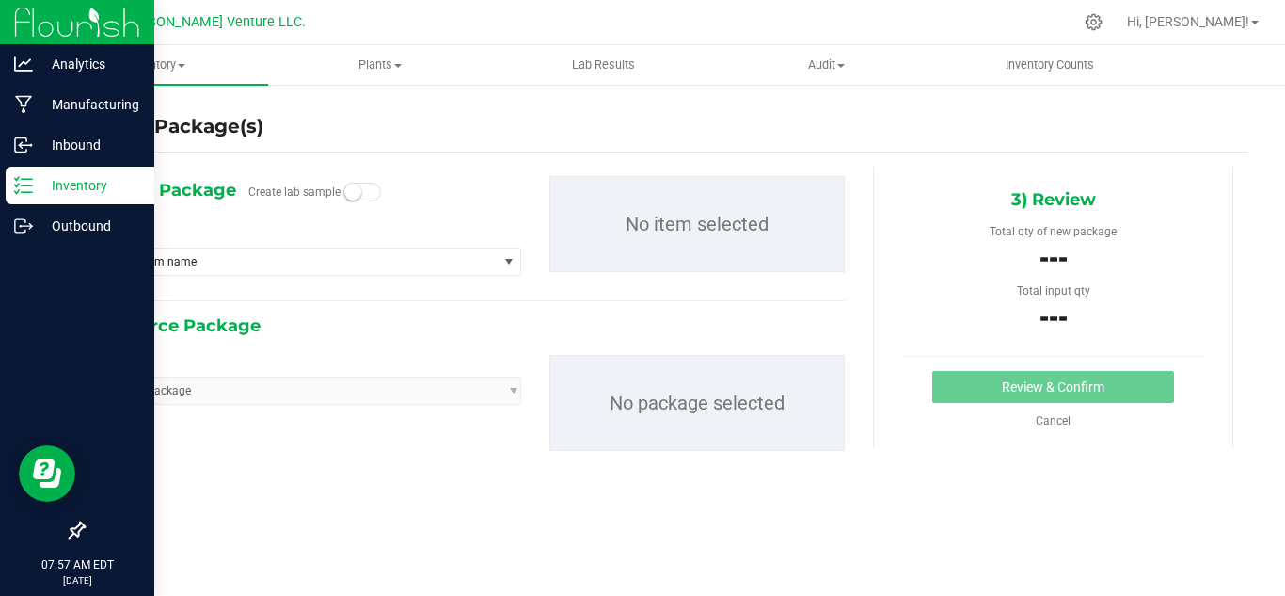  What do you see at coordinates (24, 64) in the screenshot?
I see `inline-svg: Analytics` at bounding box center [24, 64].